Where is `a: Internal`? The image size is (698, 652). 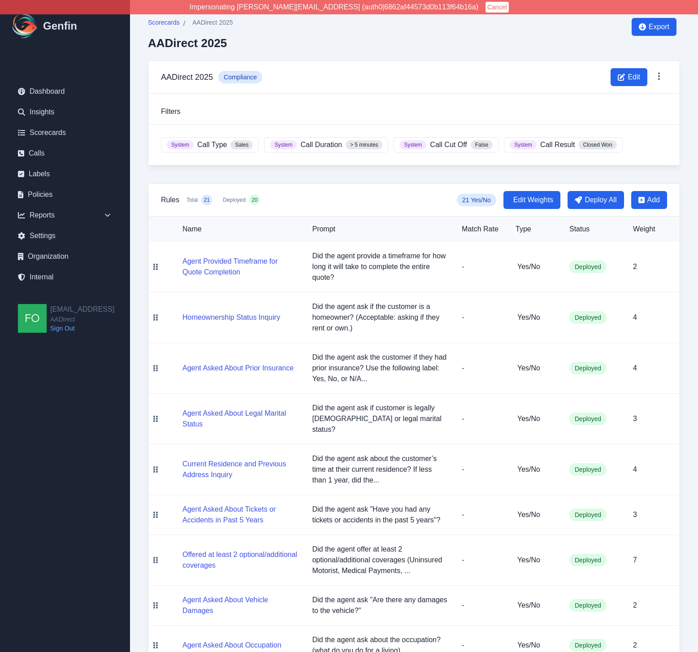
a: Internal is located at coordinates (65, 277).